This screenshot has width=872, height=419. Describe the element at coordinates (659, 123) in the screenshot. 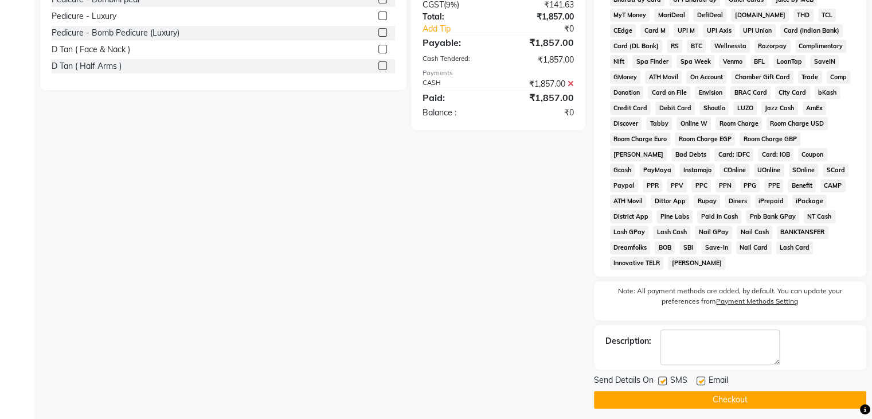

I see `span: Tabby` at that location.